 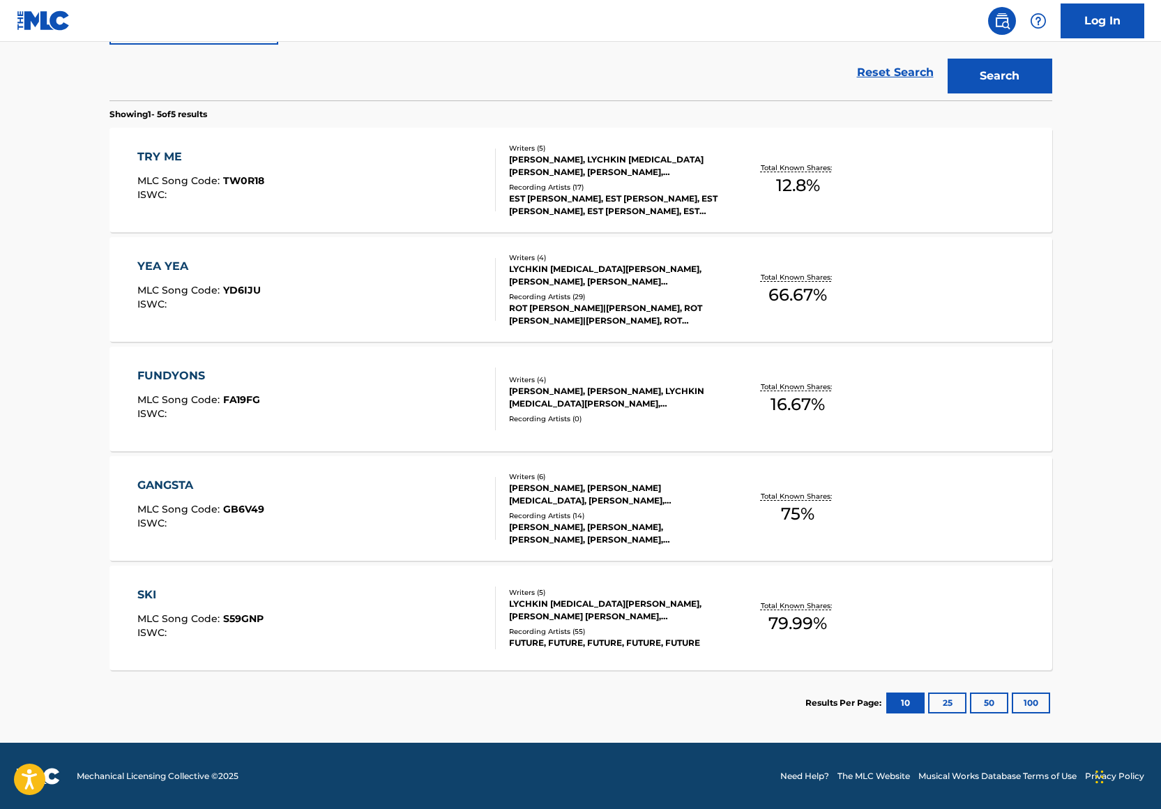 I want to click on div: Drag, so click(x=1099, y=777).